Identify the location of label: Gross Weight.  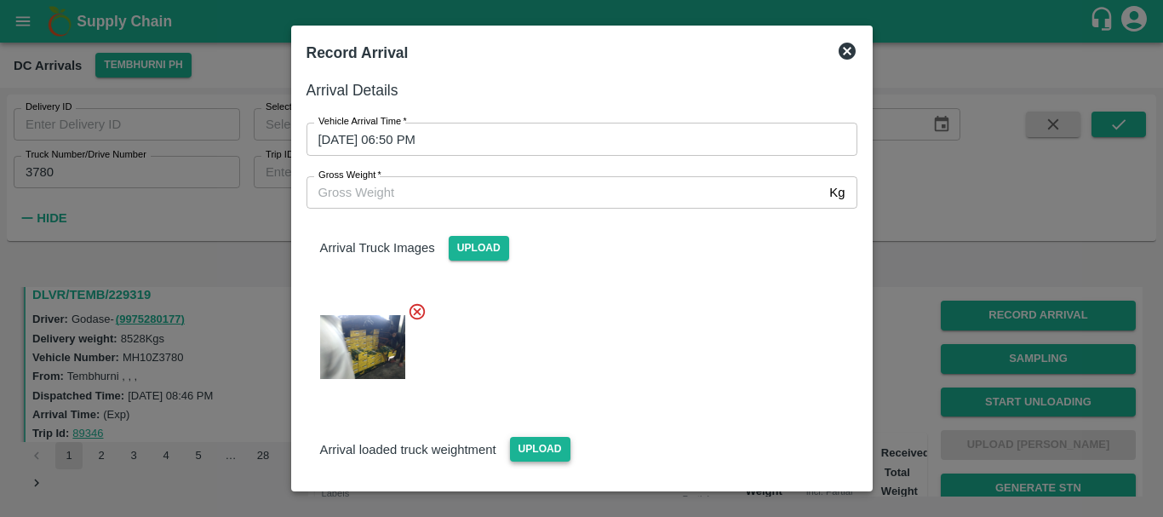
(350, 175).